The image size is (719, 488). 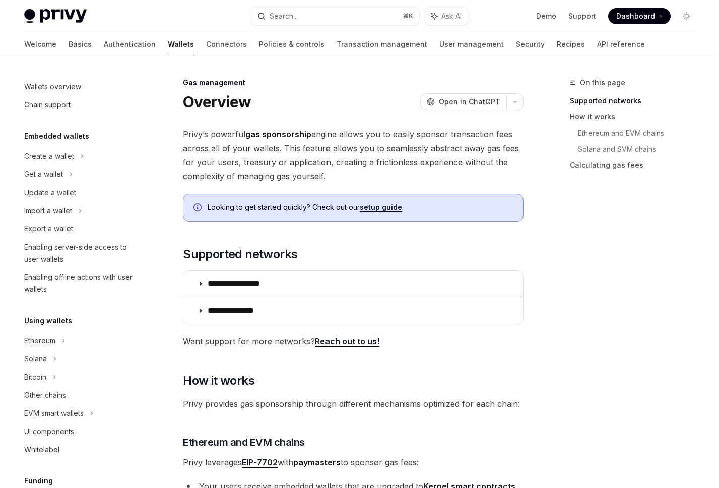 What do you see at coordinates (82, 283) in the screenshot?
I see `div: Enabling offline actions with user wallets` at bounding box center [82, 283].